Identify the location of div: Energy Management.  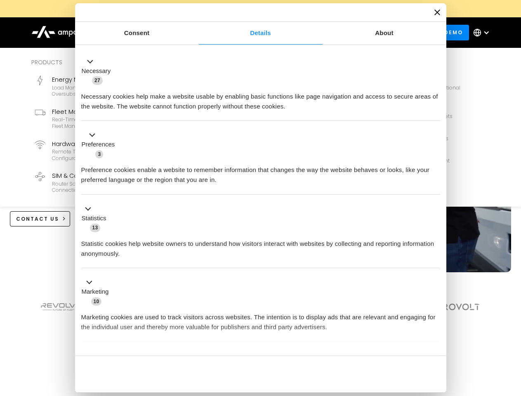
(106, 80).